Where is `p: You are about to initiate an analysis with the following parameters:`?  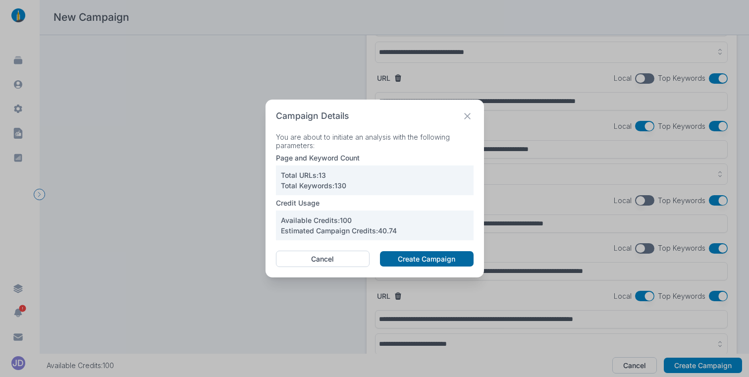 p: You are about to initiate an analysis with the following parameters: is located at coordinates (375, 141).